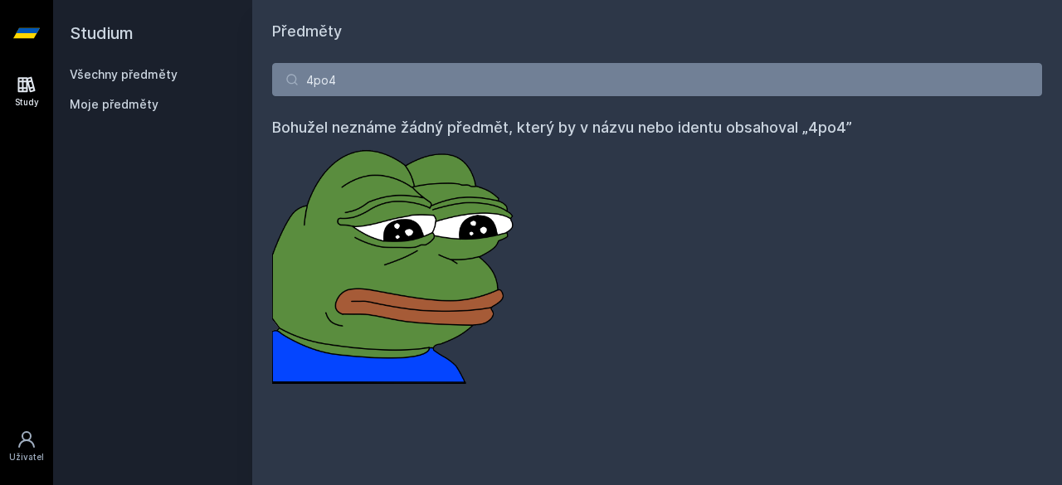 This screenshot has width=1062, height=485. Describe the element at coordinates (27, 91) in the screenshot. I see `a: Study` at that location.